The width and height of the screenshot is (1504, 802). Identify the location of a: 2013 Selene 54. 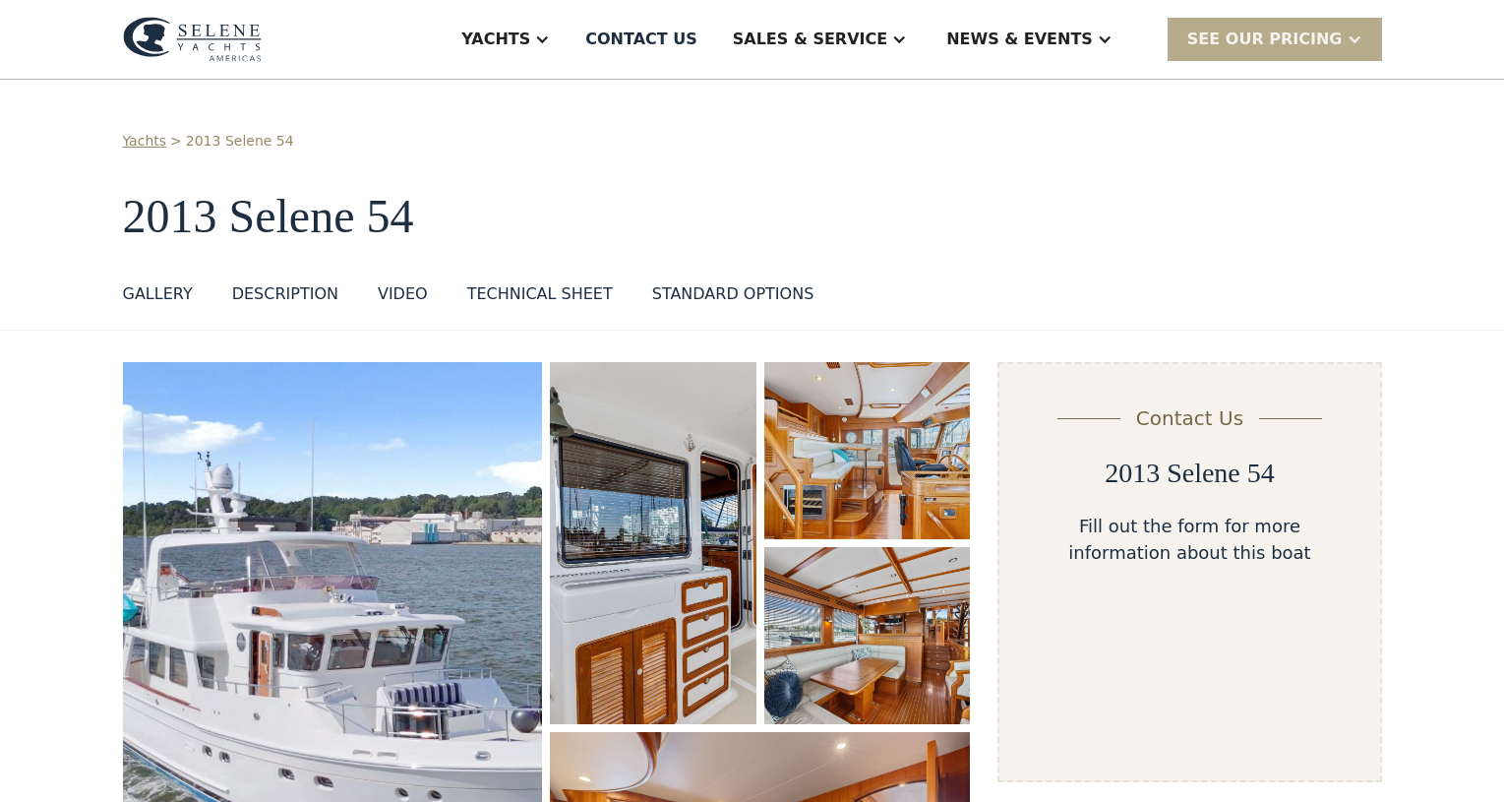
(240, 141).